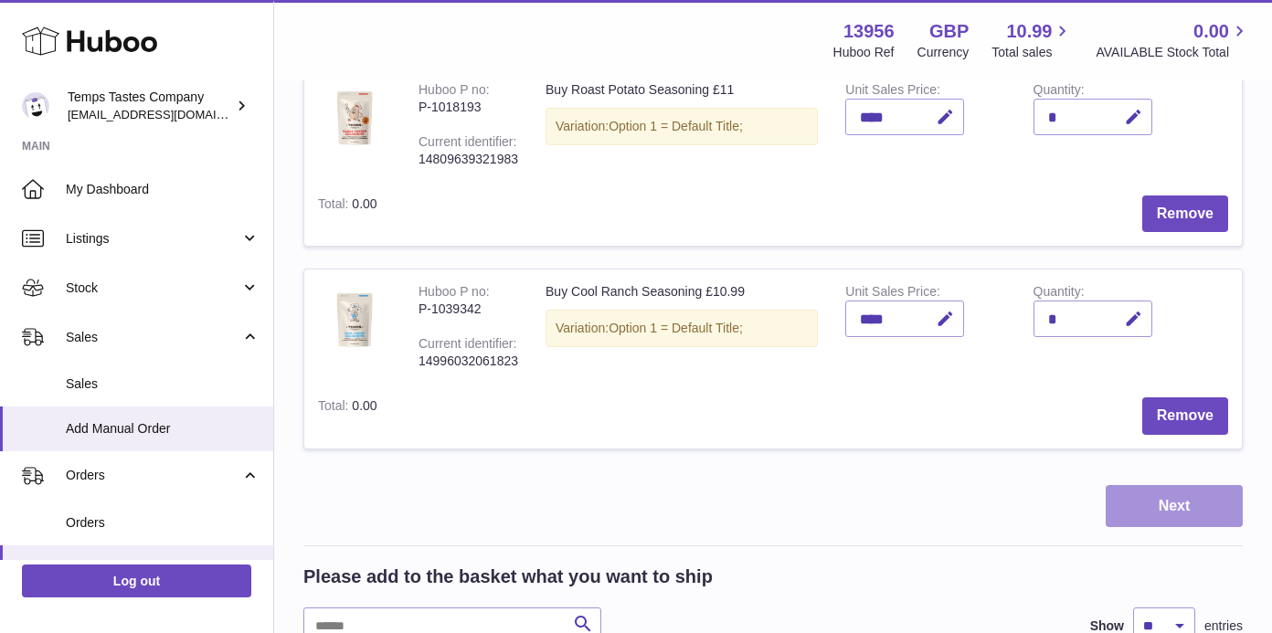  What do you see at coordinates (136, 581) in the screenshot?
I see `a: Log out` at bounding box center [136, 581].